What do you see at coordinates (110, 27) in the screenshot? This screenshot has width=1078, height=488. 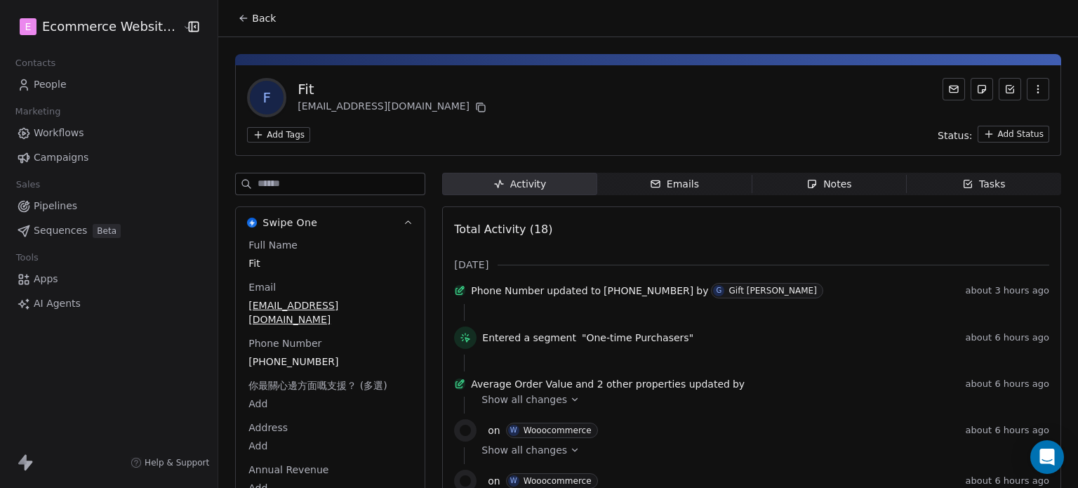 I see `span: Ecommerce Website Builder` at bounding box center [110, 27].